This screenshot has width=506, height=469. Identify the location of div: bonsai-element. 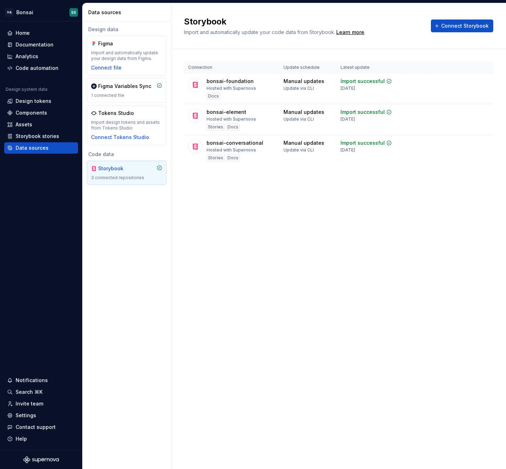
(227, 112).